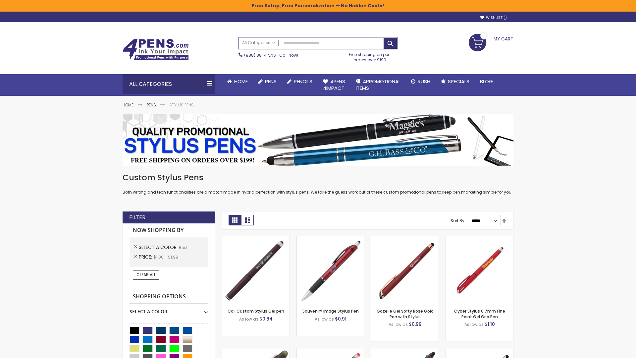  What do you see at coordinates (370, 56) in the screenshot?
I see `div: Free shipping on pen orders over $199` at bounding box center [370, 56].